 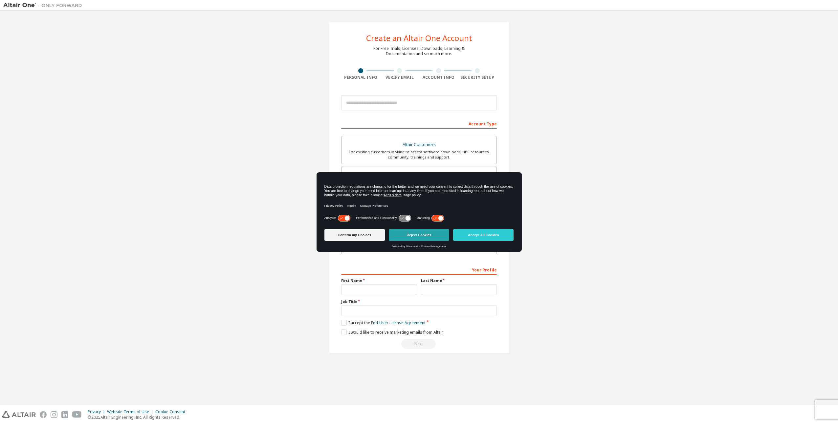 I want to click on p: © 2025 Altair Engineering, Inc. All Rights Reserved., so click(x=138, y=417).